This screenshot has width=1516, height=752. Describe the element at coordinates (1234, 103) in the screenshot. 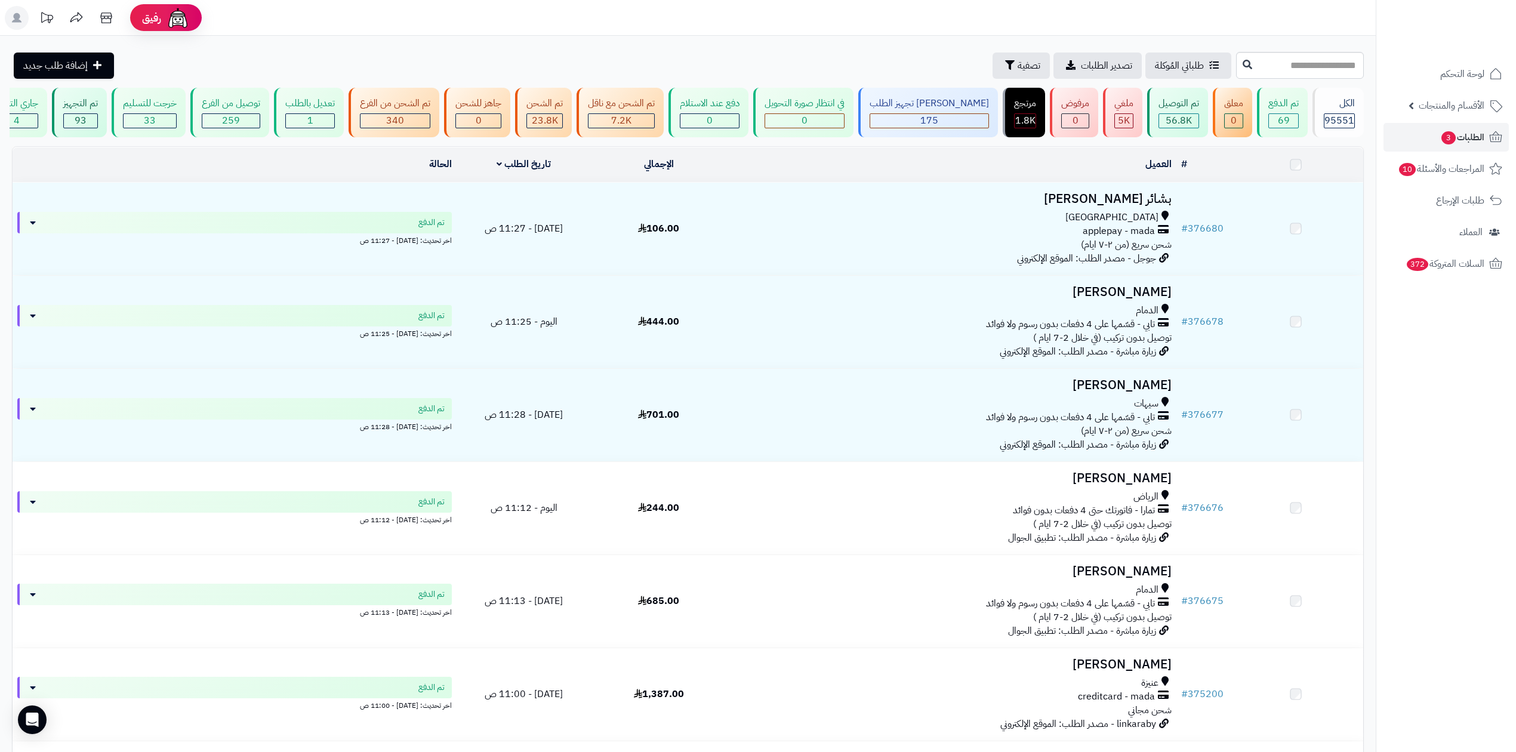

I see `div: معلق` at that location.